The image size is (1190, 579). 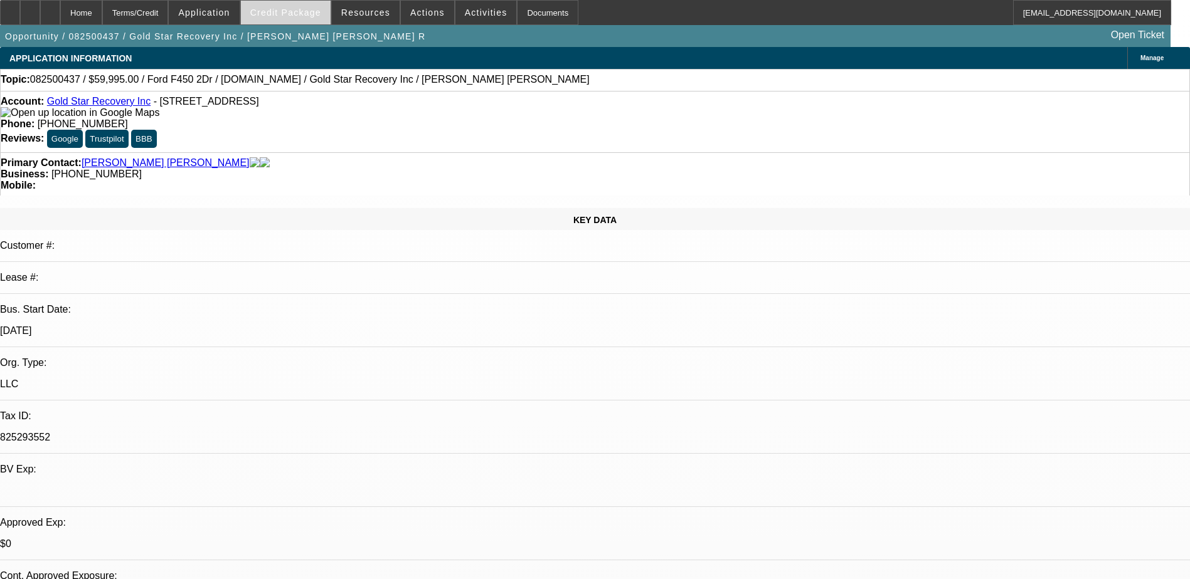 I want to click on strong: Primary Contact:, so click(x=41, y=163).